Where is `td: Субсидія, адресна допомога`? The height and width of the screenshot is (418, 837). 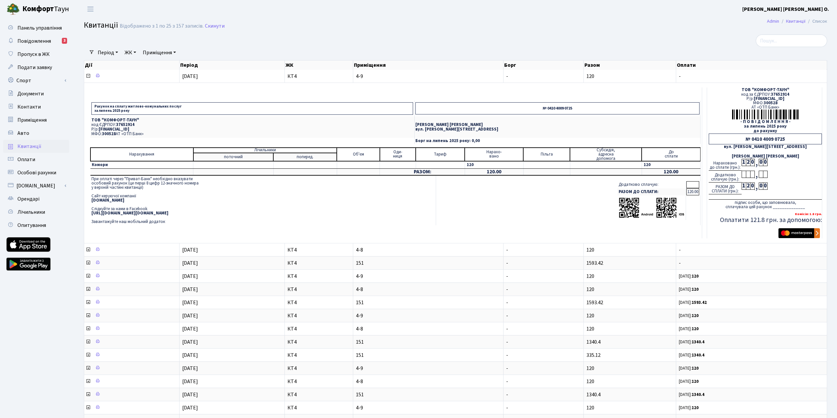 td: Субсидія, адресна допомога is located at coordinates (606, 154).